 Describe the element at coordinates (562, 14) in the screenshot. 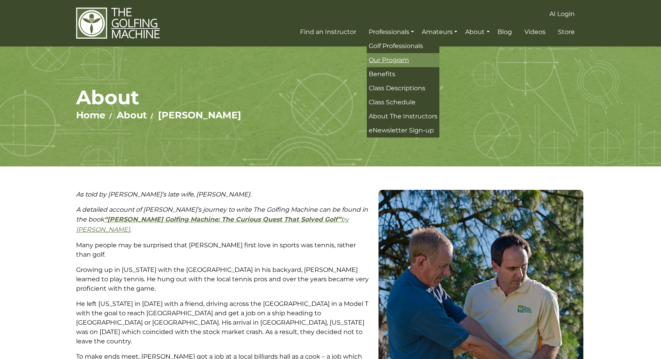

I see `a: AI Login` at that location.